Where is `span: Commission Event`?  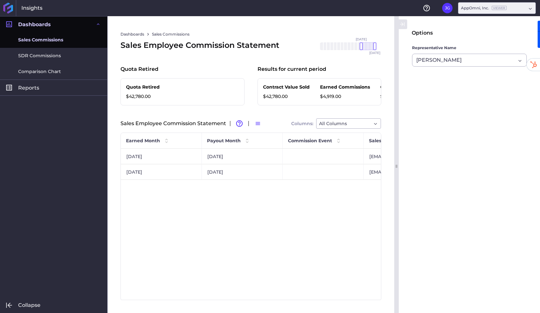
span: Commission Event is located at coordinates (310, 141).